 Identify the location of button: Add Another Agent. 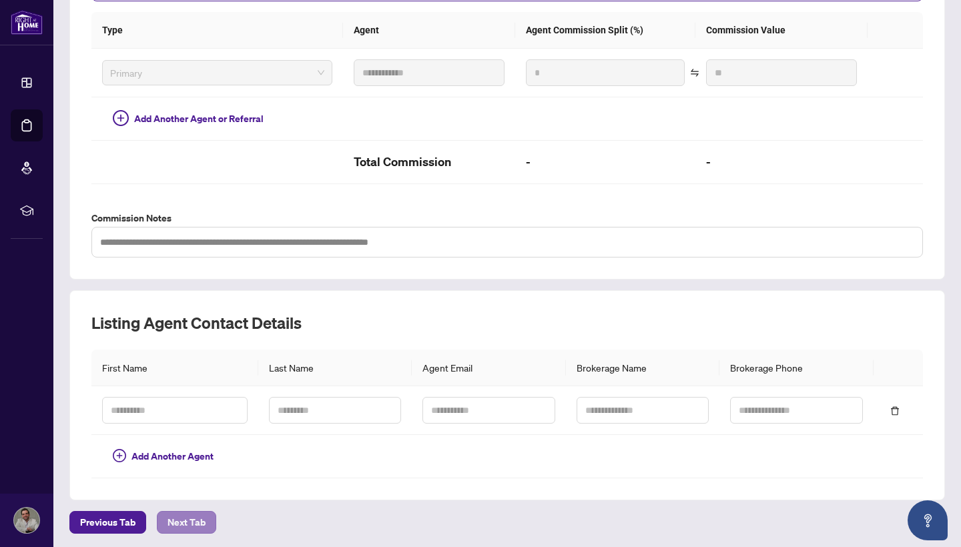
(163, 456).